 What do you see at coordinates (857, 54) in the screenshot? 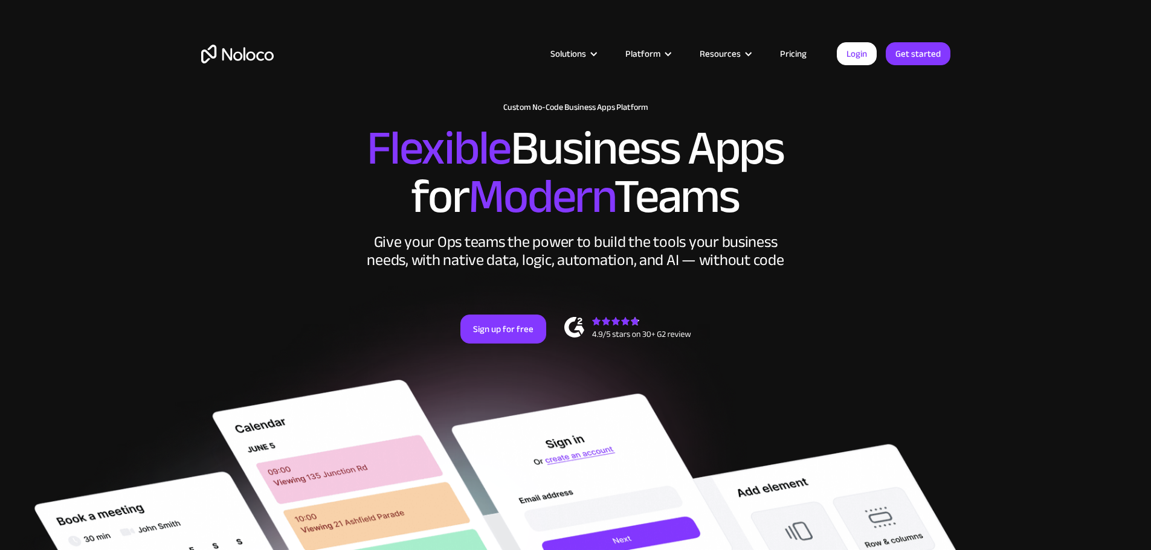
I see `a: Login` at bounding box center [857, 54].